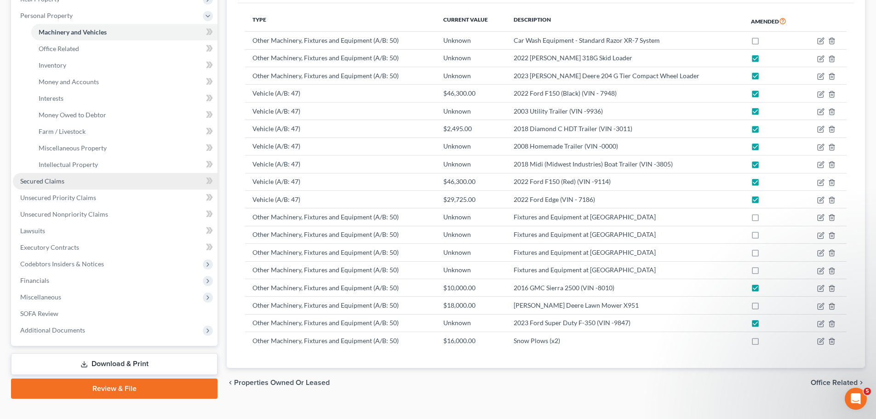 The height and width of the screenshot is (419, 876). I want to click on td: $10,000.00, so click(471, 287).